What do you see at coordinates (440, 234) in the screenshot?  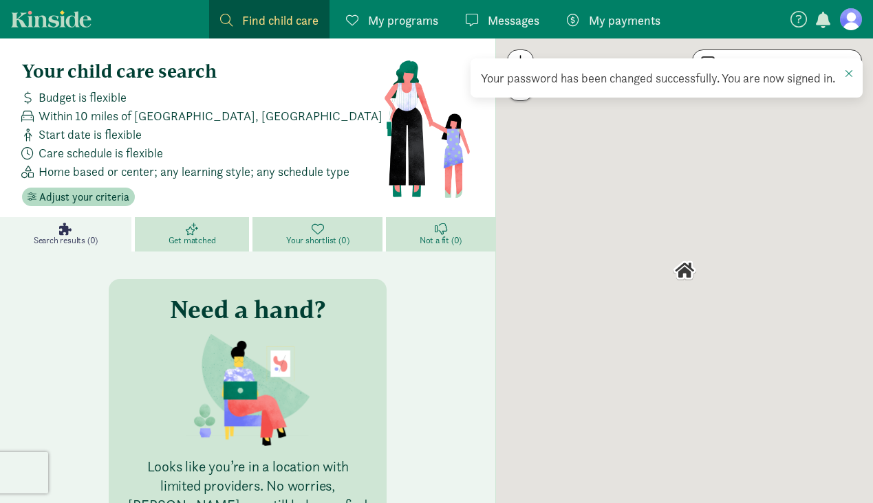 I see `a: Not a fit (0)` at bounding box center [440, 234].